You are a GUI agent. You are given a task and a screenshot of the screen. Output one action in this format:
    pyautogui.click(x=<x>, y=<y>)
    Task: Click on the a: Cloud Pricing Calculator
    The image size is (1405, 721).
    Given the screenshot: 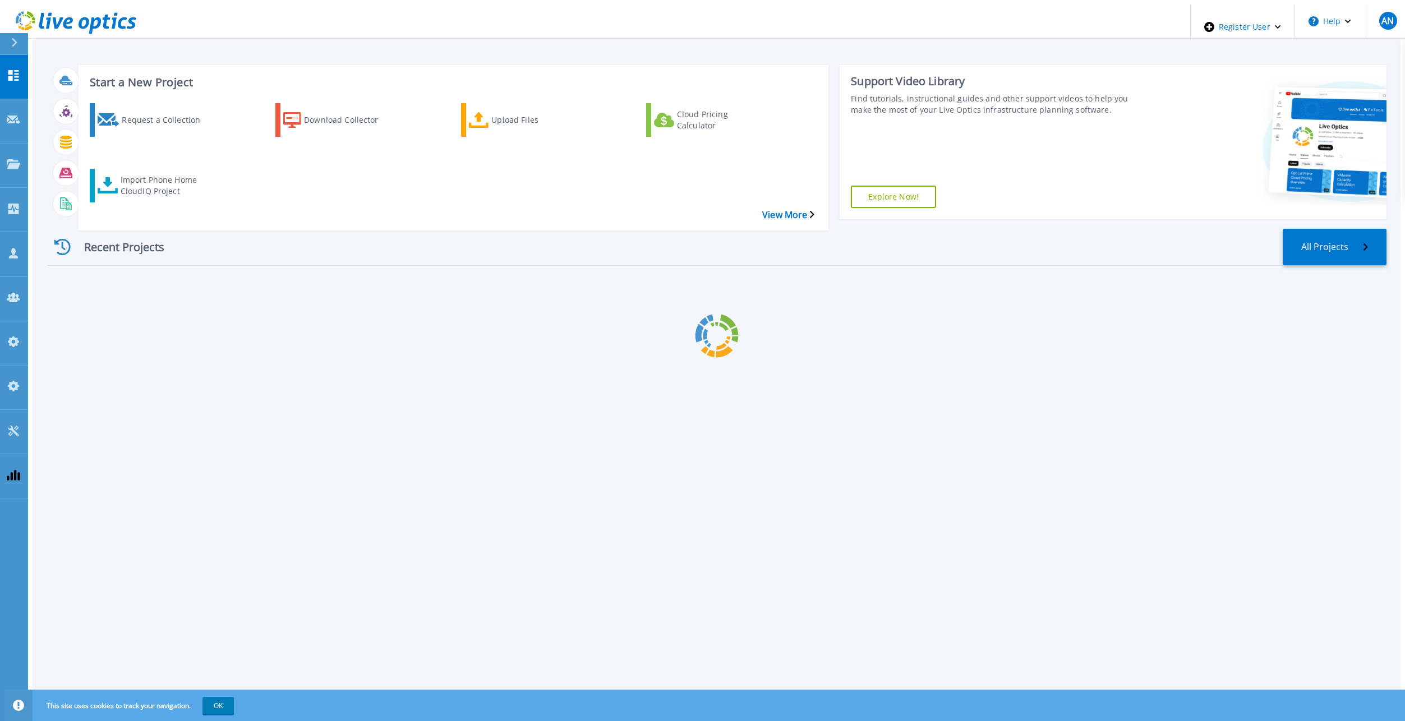 What is the action you would take?
    pyautogui.click(x=714, y=120)
    